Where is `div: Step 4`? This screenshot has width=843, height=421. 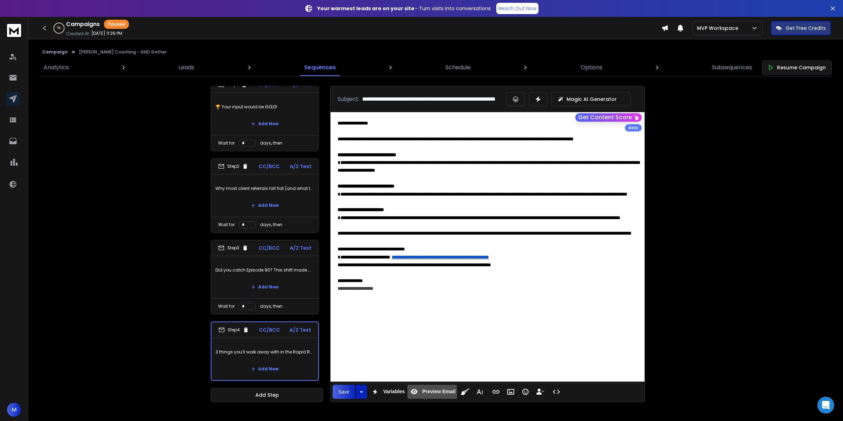 div: Step 4 is located at coordinates (234, 330).